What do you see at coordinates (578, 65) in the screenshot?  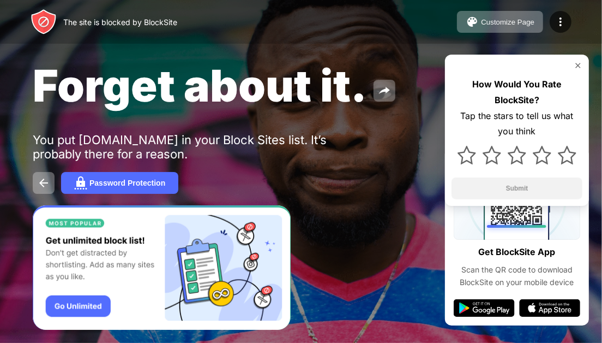 I see `img: rate-us-close.svg` at bounding box center [578, 65].